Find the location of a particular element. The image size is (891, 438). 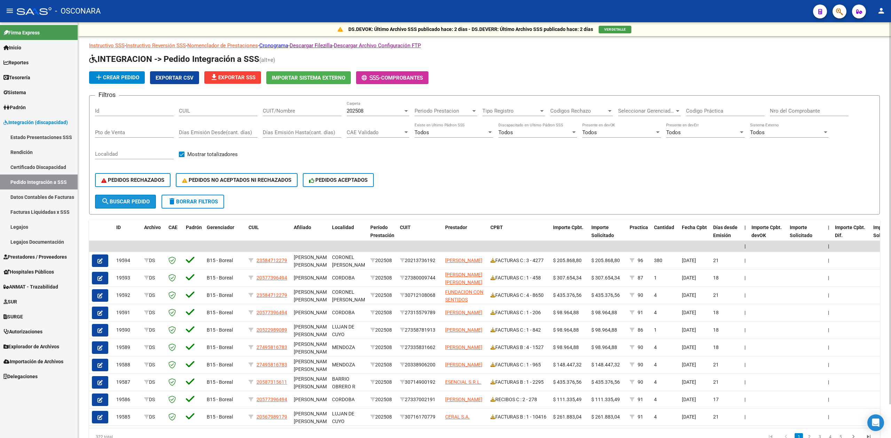

mat-icon: add is located at coordinates (99, 77).